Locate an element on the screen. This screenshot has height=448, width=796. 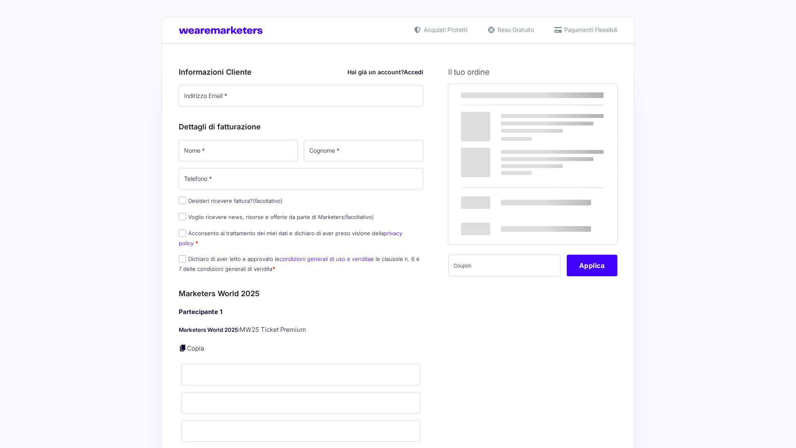
label: Acconsento al trattamento dei miei dati e dichiaro di aver preso visione della is located at coordinates (290, 237).